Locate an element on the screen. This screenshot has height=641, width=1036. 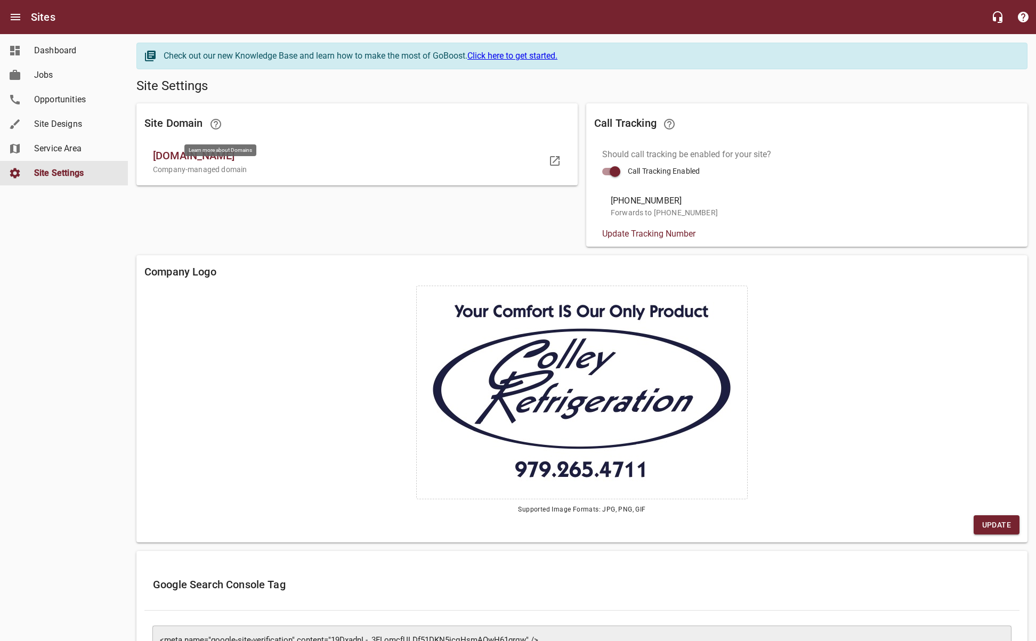
span: Dashboard is located at coordinates (75, 51).